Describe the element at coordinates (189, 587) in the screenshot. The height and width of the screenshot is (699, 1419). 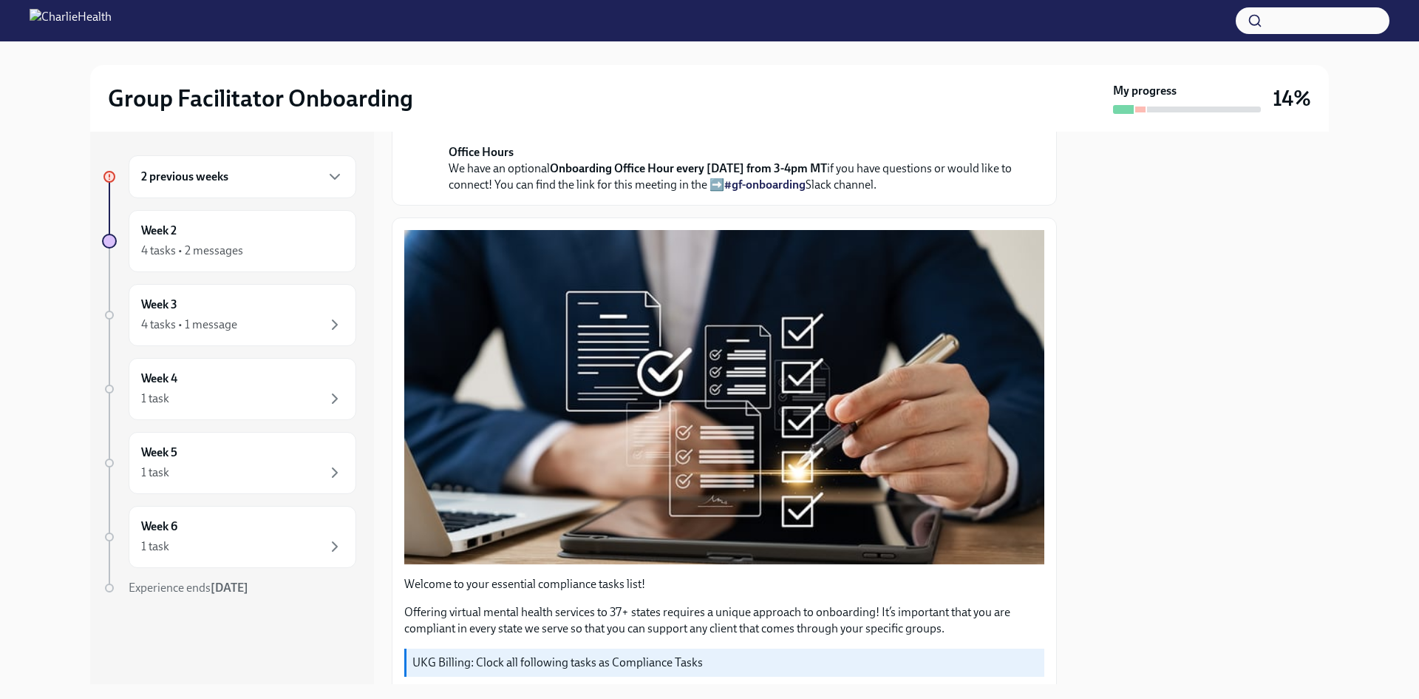
I see `span: Experience ends` at that location.